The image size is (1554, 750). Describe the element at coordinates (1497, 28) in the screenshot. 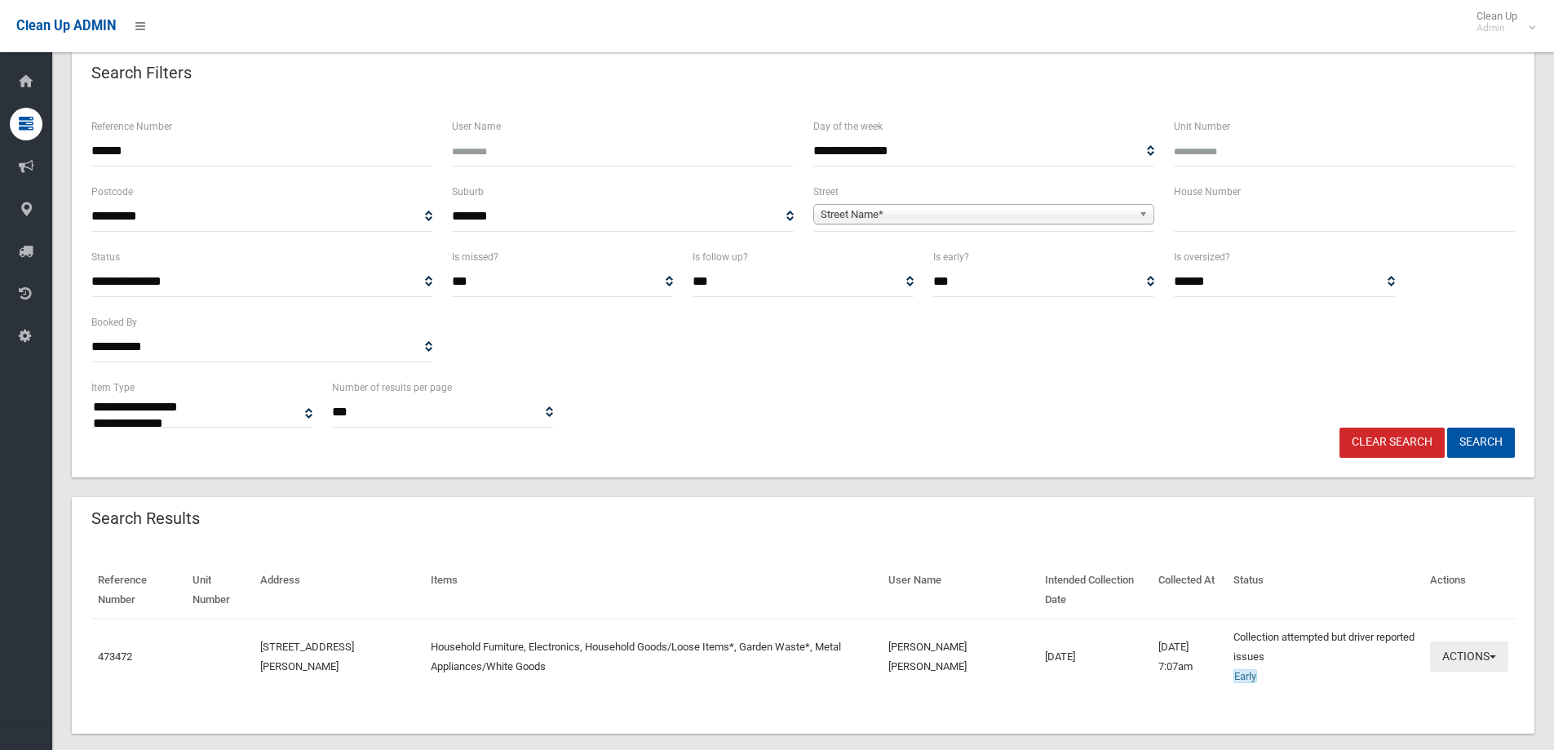

I see `small: Admin` at that location.